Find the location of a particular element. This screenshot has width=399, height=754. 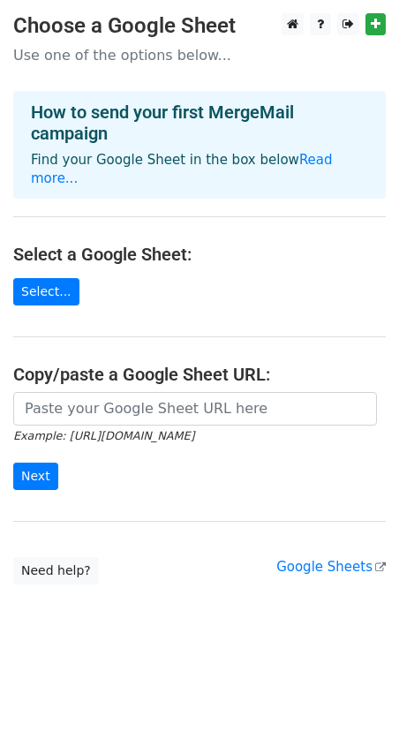

a: Google Sheets is located at coordinates (331, 567).